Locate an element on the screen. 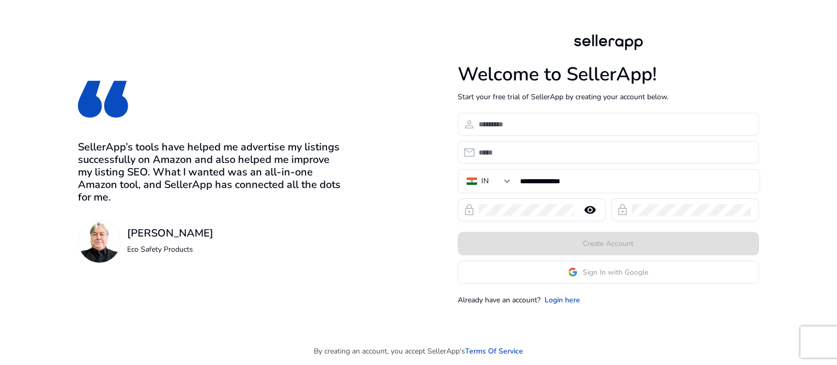 The height and width of the screenshot is (365, 837). p: Already have an account? is located at coordinates (499, 300).